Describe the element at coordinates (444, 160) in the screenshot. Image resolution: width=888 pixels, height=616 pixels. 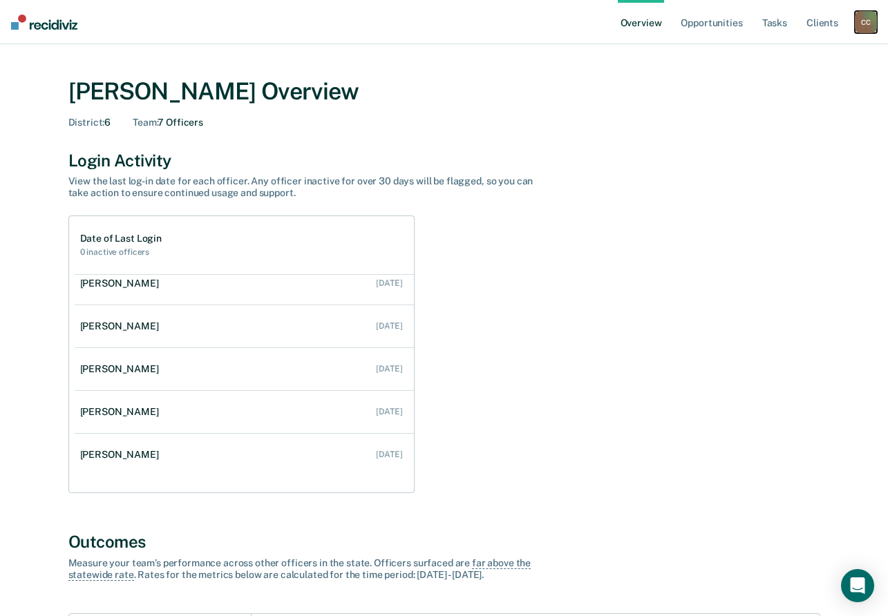
I see `div: Login Activity` at that location.